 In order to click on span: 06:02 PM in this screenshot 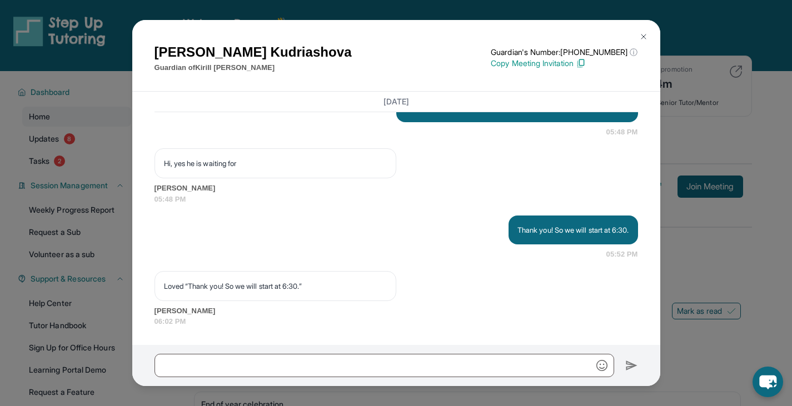, I will do `click(396, 322)`.